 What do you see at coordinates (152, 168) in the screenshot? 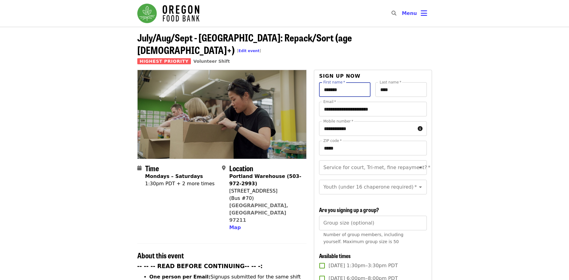
I see `span: Time` at bounding box center [152, 168].